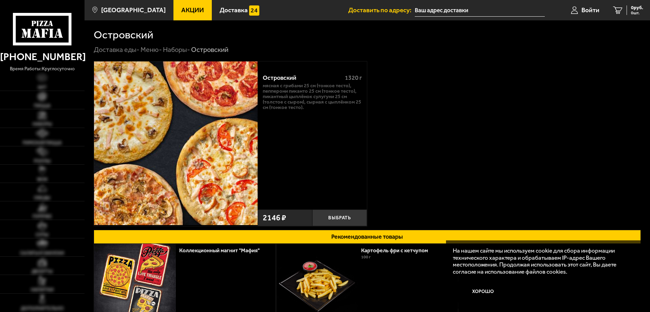 The height and width of the screenshot is (312, 650). What do you see at coordinates (42, 124) in the screenshot?
I see `span: Наборы` at bounding box center [42, 124].